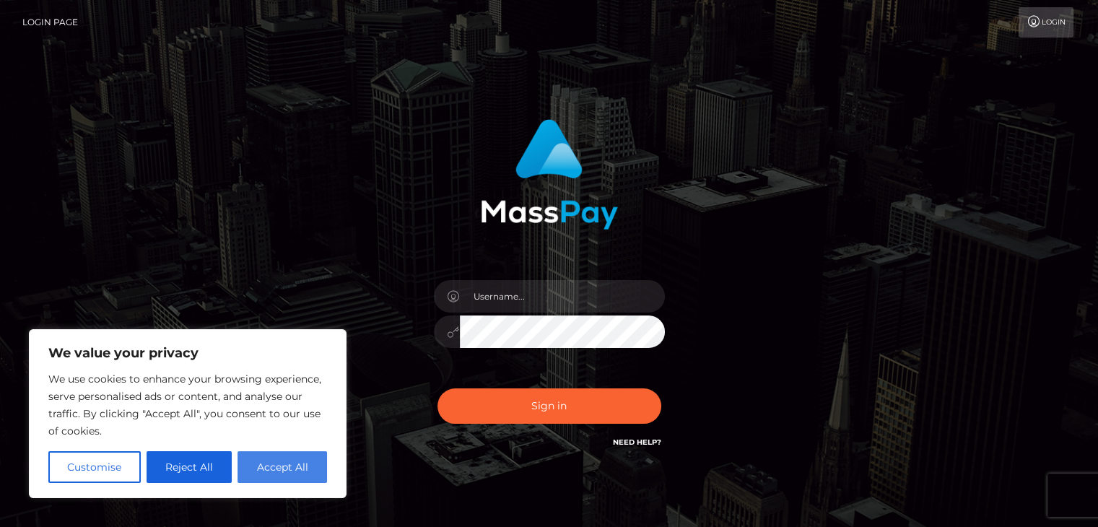 The width and height of the screenshot is (1098, 527). I want to click on a: Login, so click(1046, 22).